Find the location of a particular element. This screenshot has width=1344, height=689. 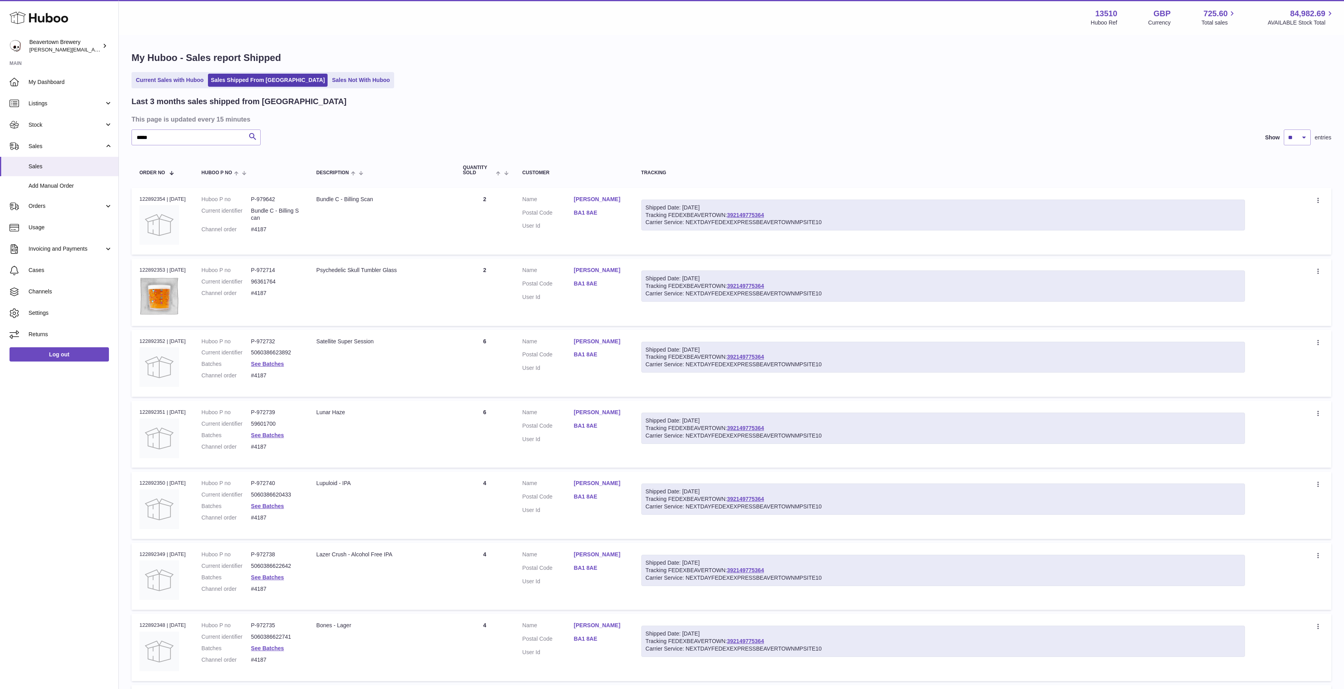

span: 84,982.69 is located at coordinates (1307, 13).